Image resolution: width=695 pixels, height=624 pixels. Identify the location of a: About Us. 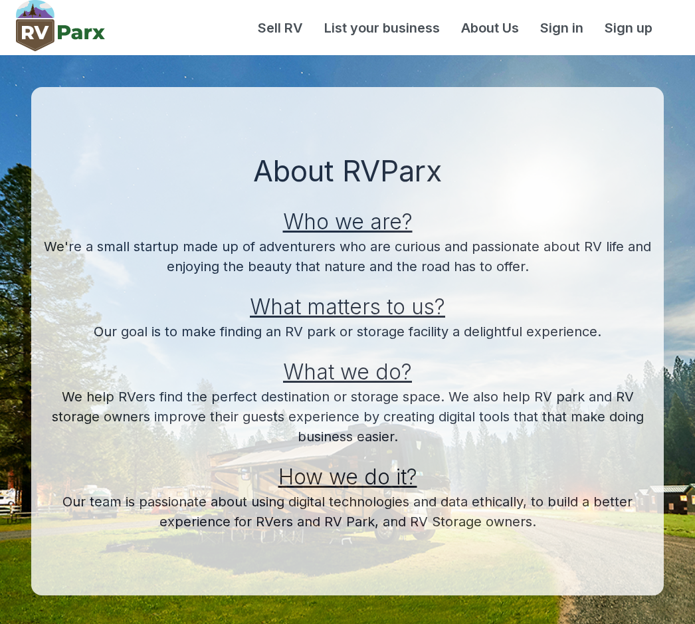
(490, 28).